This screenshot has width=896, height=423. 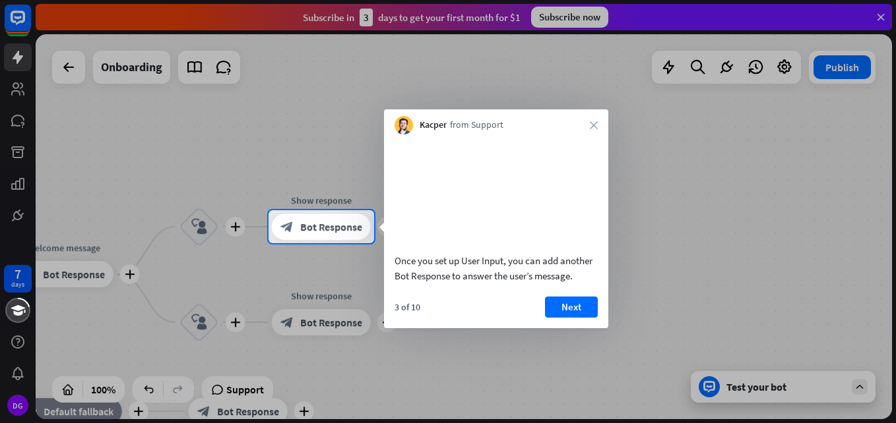 What do you see at coordinates (571, 307) in the screenshot?
I see `button: Next` at bounding box center [571, 307].